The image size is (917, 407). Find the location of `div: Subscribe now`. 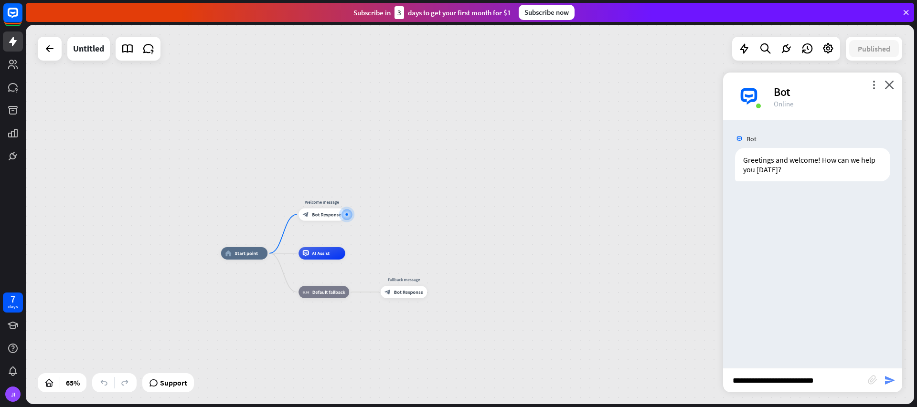

div: Subscribe now is located at coordinates (546, 12).